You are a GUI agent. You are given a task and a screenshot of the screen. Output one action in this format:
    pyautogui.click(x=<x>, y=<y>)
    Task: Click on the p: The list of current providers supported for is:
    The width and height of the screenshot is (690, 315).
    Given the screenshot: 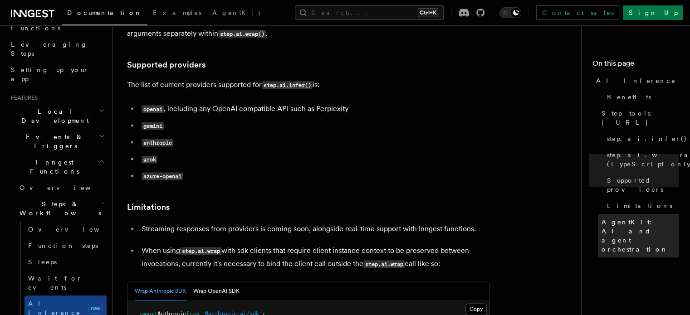 What is the action you would take?
    pyautogui.click(x=308, y=85)
    